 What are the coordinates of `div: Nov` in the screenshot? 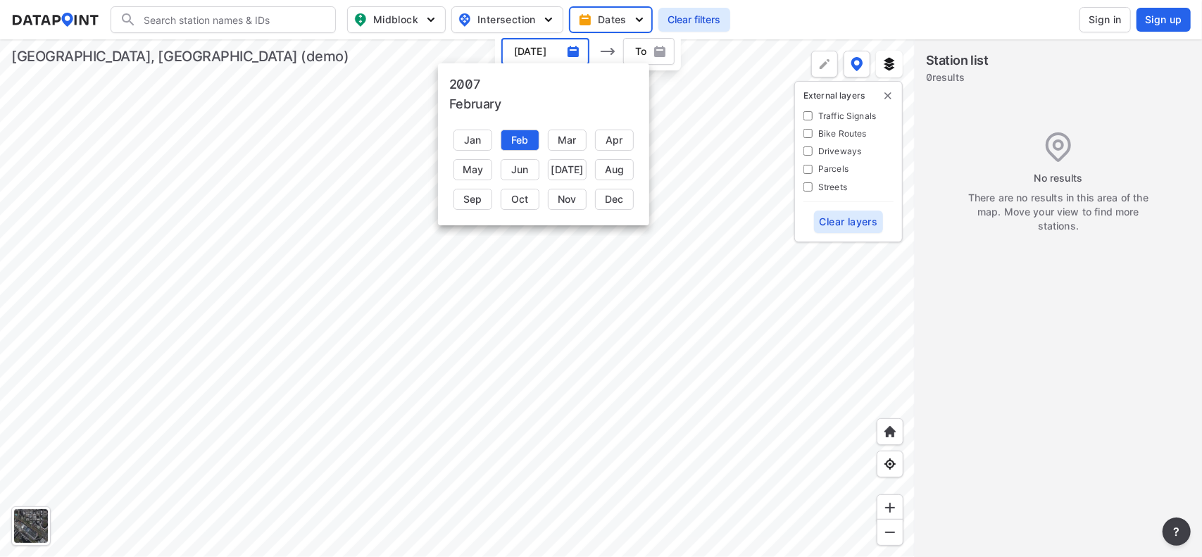 It's located at (567, 199).